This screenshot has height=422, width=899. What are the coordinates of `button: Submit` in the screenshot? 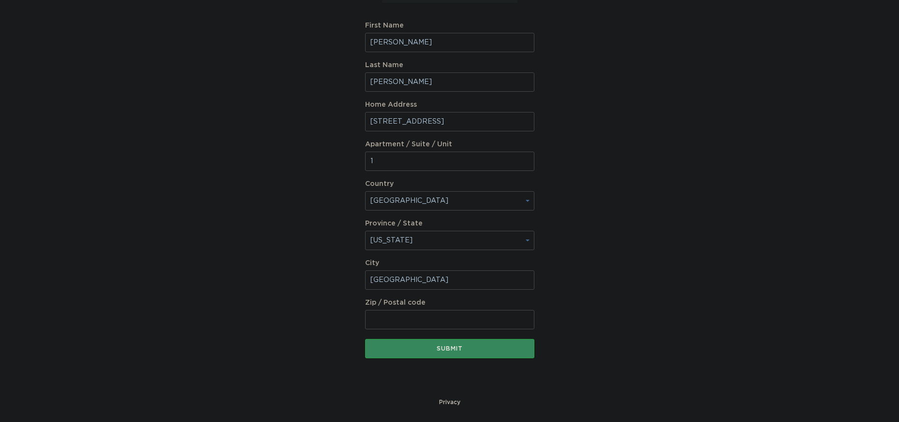 It's located at (450, 349).